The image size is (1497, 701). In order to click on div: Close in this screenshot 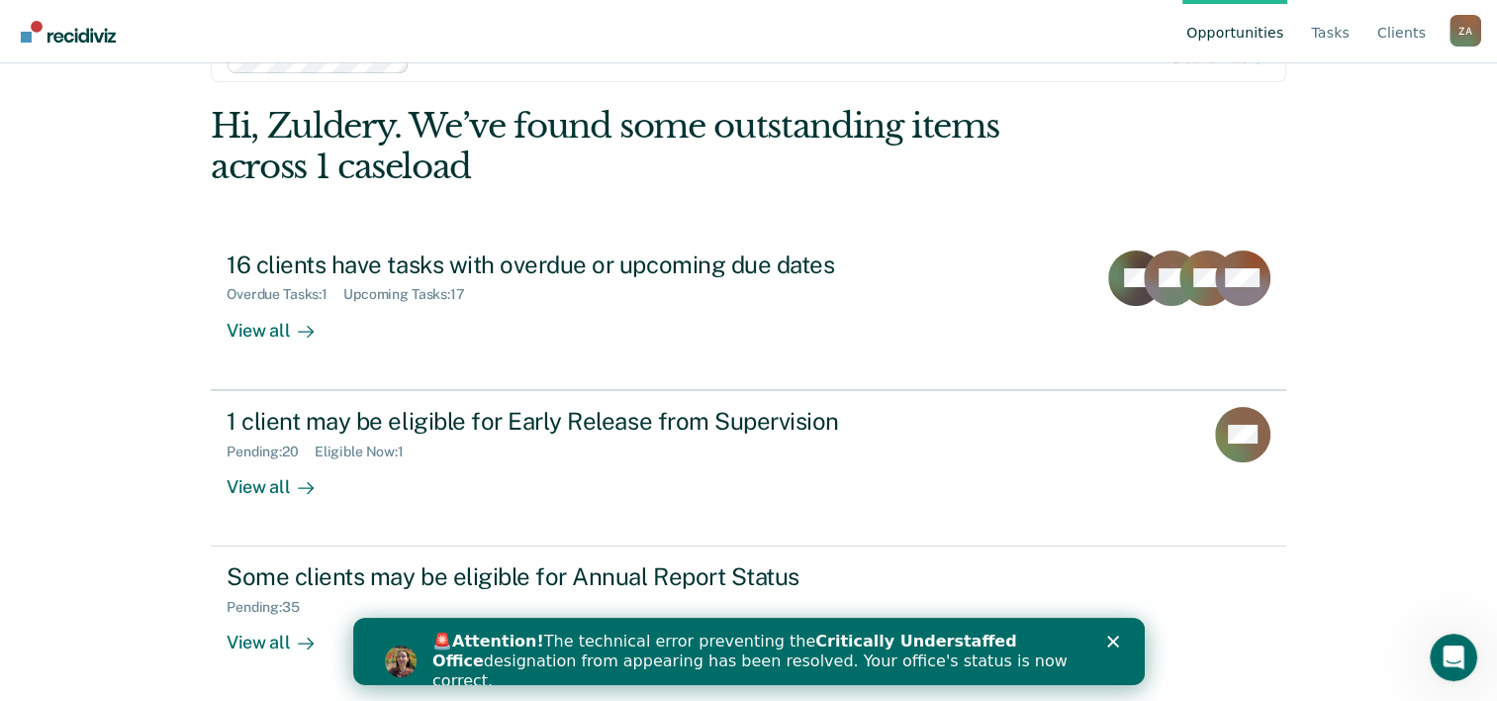, I will do `click(764, 24)`.